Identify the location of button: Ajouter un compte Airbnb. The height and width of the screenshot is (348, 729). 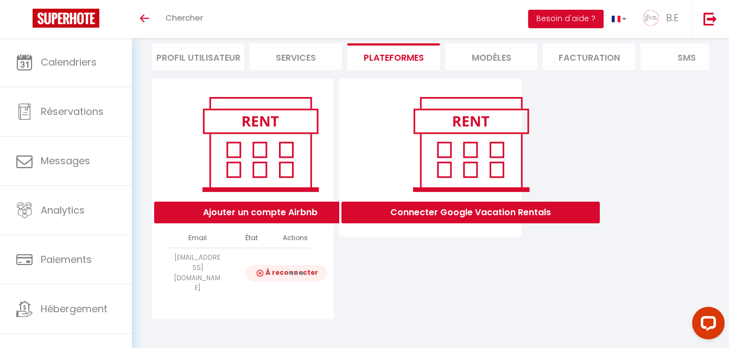
(260, 213).